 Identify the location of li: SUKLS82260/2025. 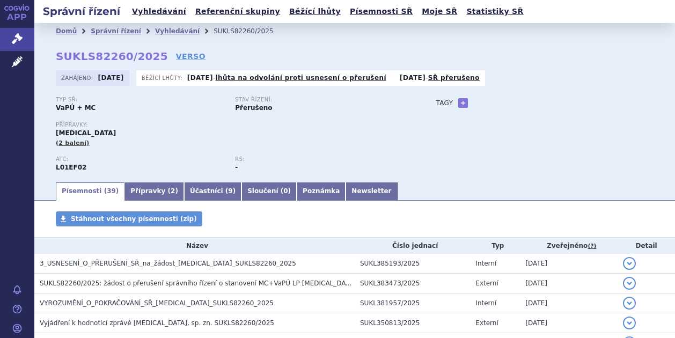
(250, 31).